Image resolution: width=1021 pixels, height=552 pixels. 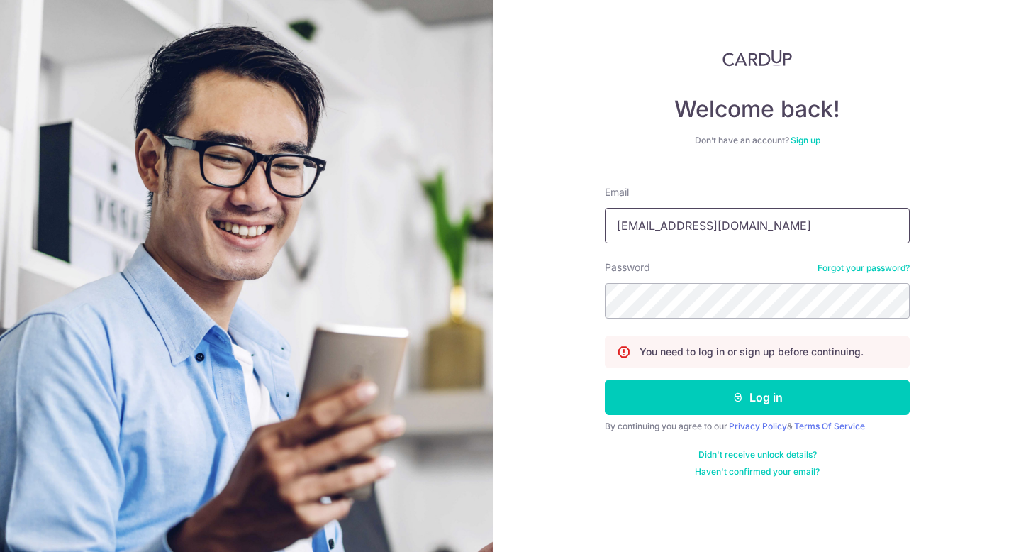 I want to click on a: Sign up, so click(x=806, y=140).